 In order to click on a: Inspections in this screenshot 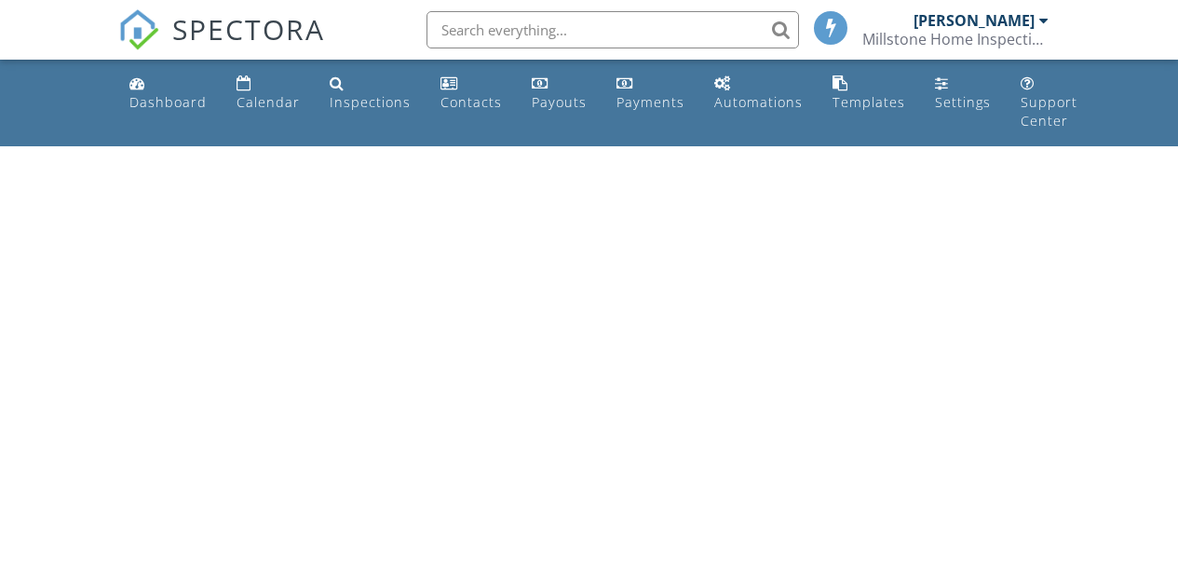, I will do `click(370, 93)`.